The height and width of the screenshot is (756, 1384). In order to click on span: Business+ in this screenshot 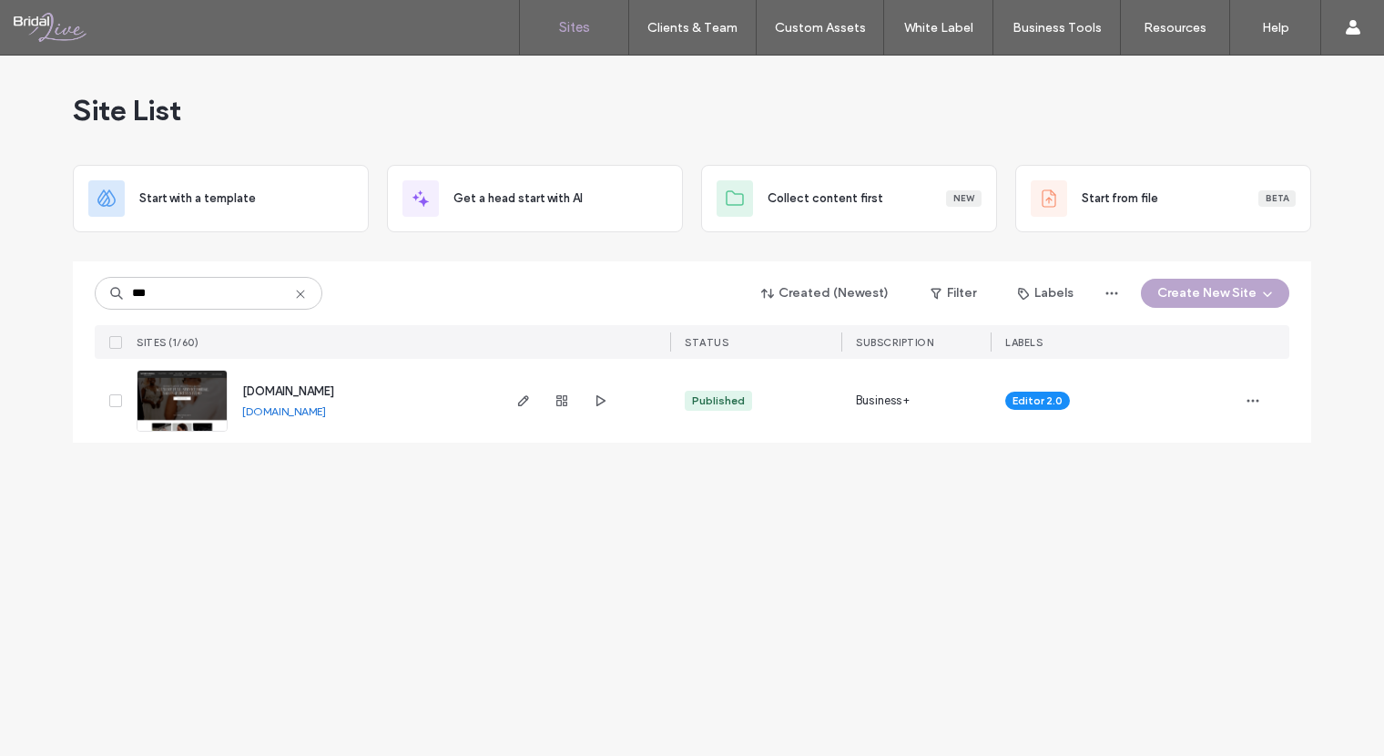, I will do `click(882, 401)`.